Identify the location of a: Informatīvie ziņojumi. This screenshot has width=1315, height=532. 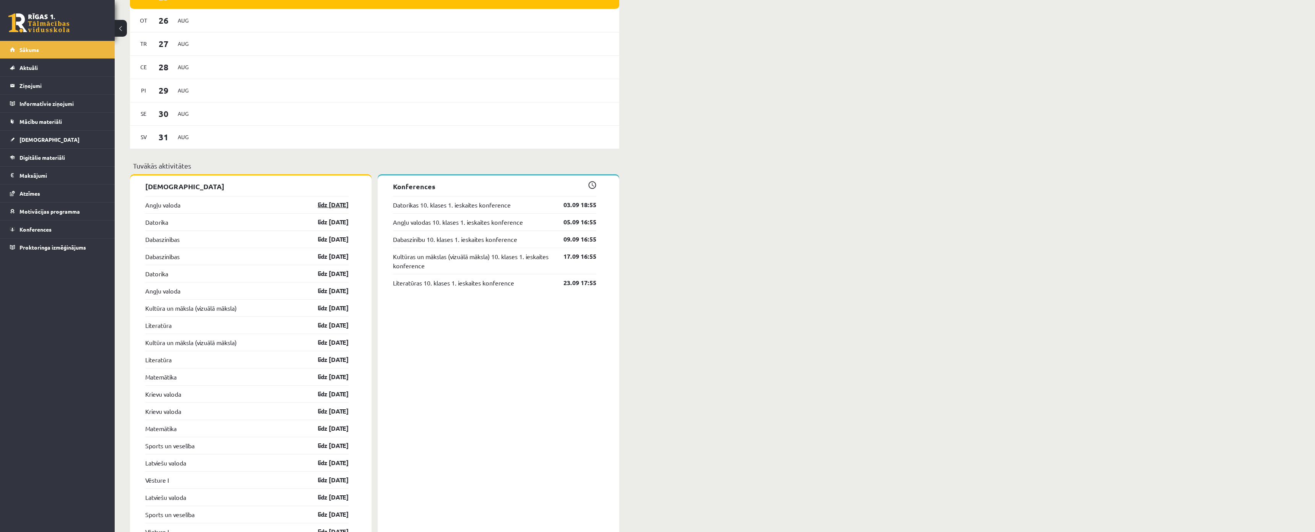
(57, 104).